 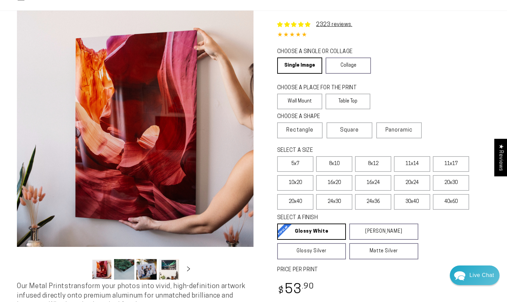 I want to click on div: Chat widget toggle, so click(x=474, y=275).